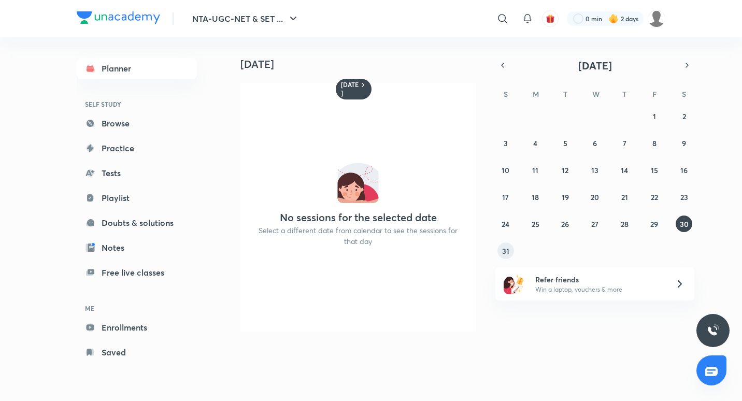  Describe the element at coordinates (684, 116) in the screenshot. I see `button: August 2, 2025` at that location.